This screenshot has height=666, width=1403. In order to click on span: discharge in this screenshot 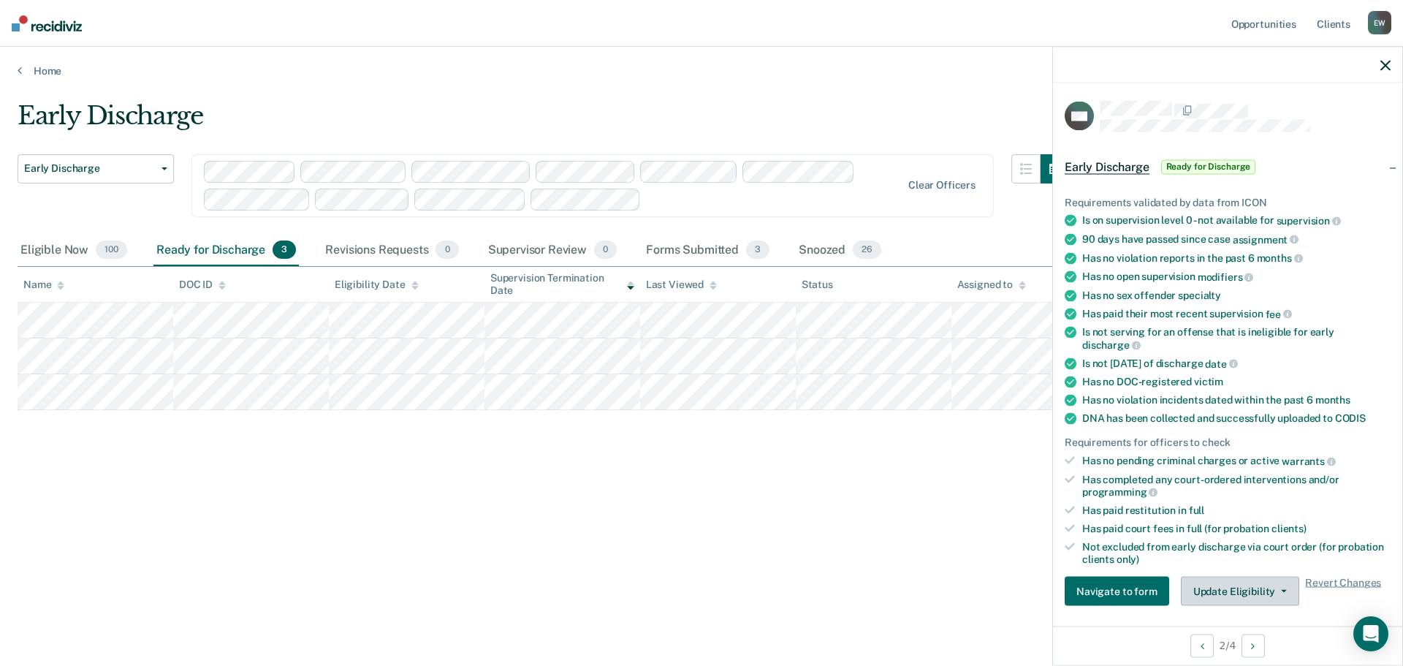, I will do `click(1112, 344)`.